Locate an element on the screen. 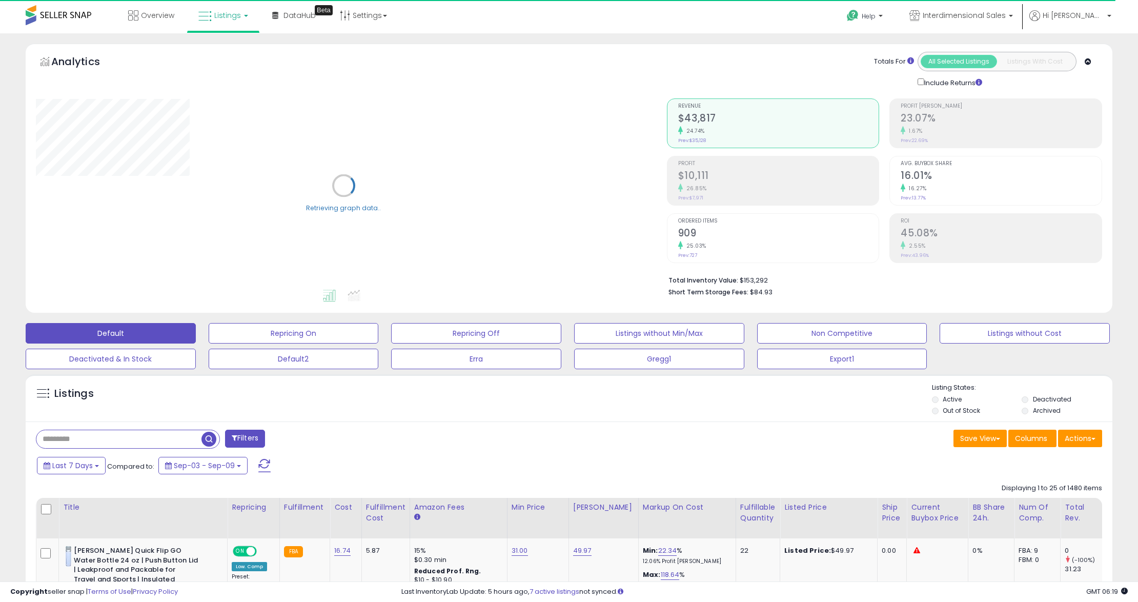 The width and height of the screenshot is (1138, 602). button: Listings without Min/Max is located at coordinates (659, 333).